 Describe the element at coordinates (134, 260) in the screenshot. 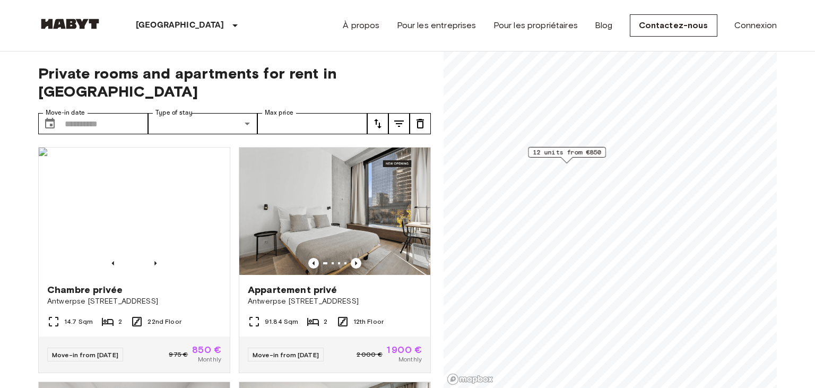

I see `a: Marketing picture of unit BE-23-003-090-002Previous imagePrevious imageChambre privéeAntwerpse [S...` at that location.